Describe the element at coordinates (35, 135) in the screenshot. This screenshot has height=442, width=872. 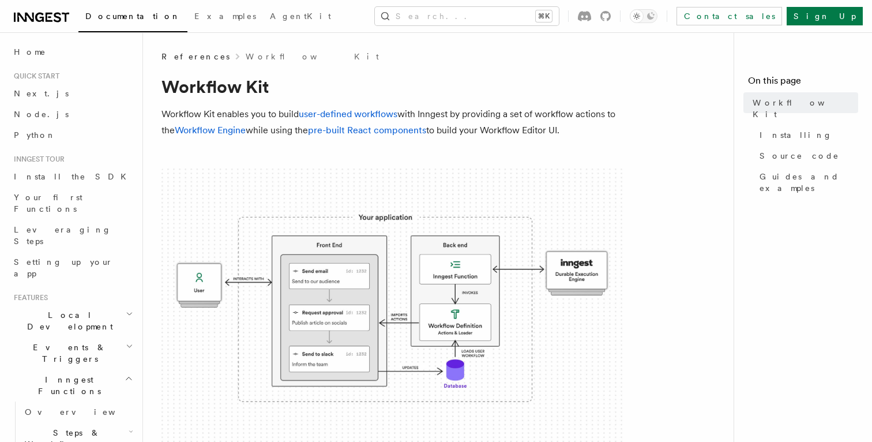
I see `span: Python` at that location.